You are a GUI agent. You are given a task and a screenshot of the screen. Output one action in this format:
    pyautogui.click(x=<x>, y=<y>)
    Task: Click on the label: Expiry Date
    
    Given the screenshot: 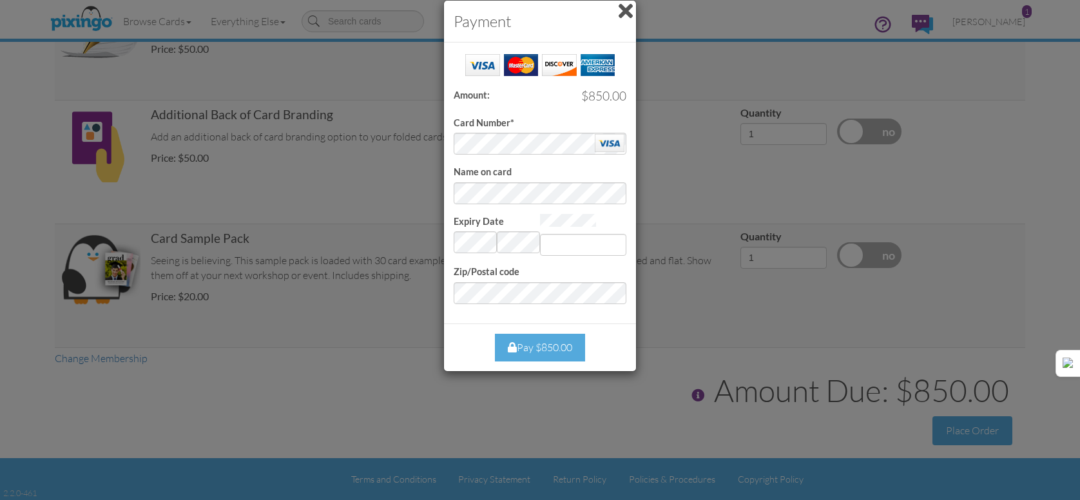 What is the action you would take?
    pyautogui.click(x=479, y=222)
    